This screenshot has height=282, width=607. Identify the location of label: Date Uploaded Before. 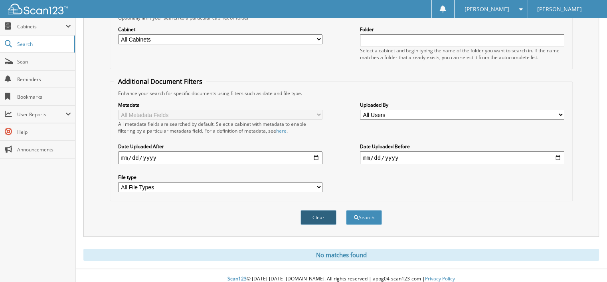
(462, 146).